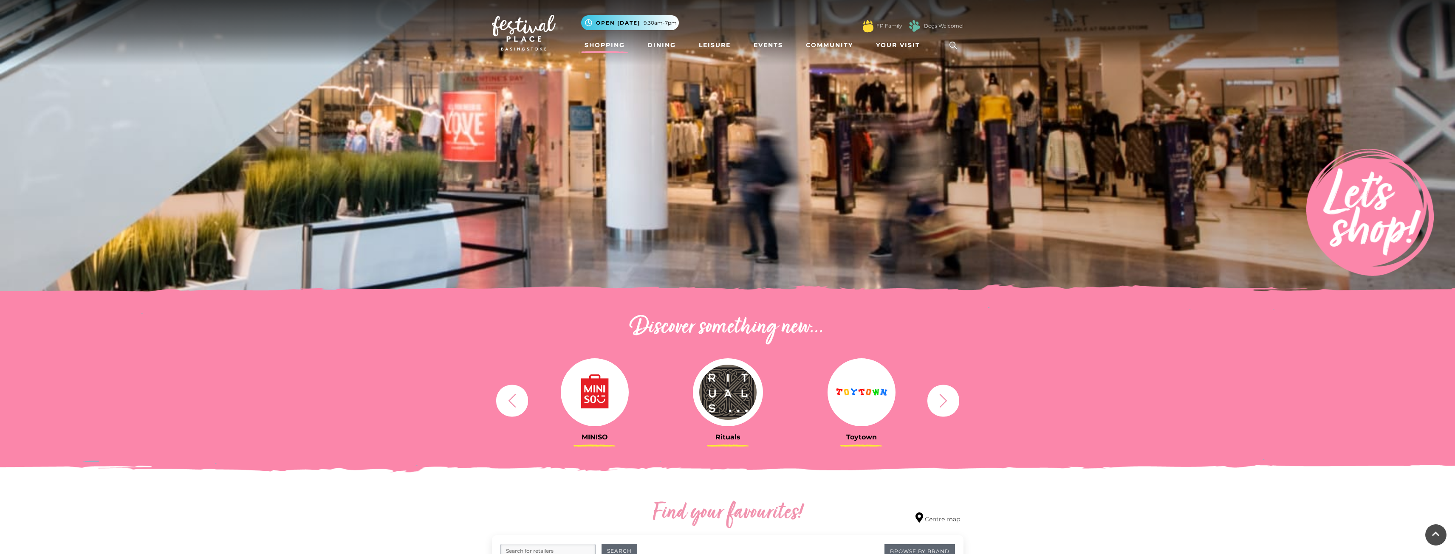  What do you see at coordinates (715, 45) in the screenshot?
I see `a: Leisure` at bounding box center [715, 45].